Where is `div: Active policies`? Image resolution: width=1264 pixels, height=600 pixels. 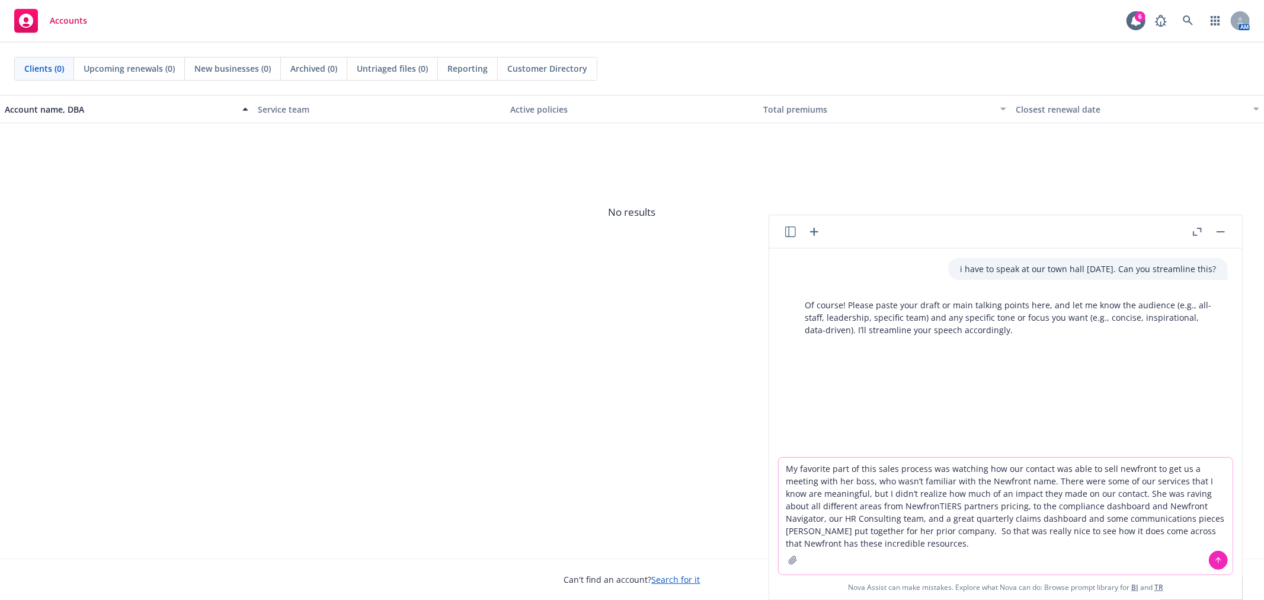
div: Active policies is located at coordinates (632, 109).